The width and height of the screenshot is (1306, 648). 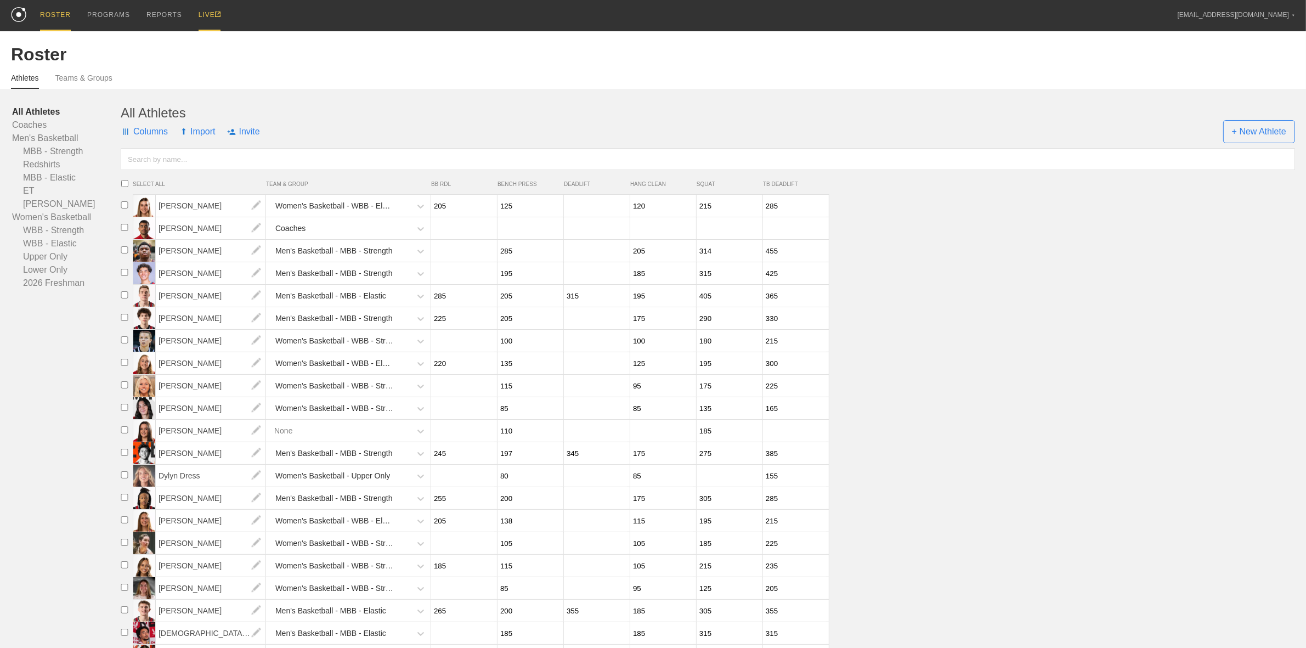 I want to click on span: TB DEADLIFT, so click(x=793, y=184).